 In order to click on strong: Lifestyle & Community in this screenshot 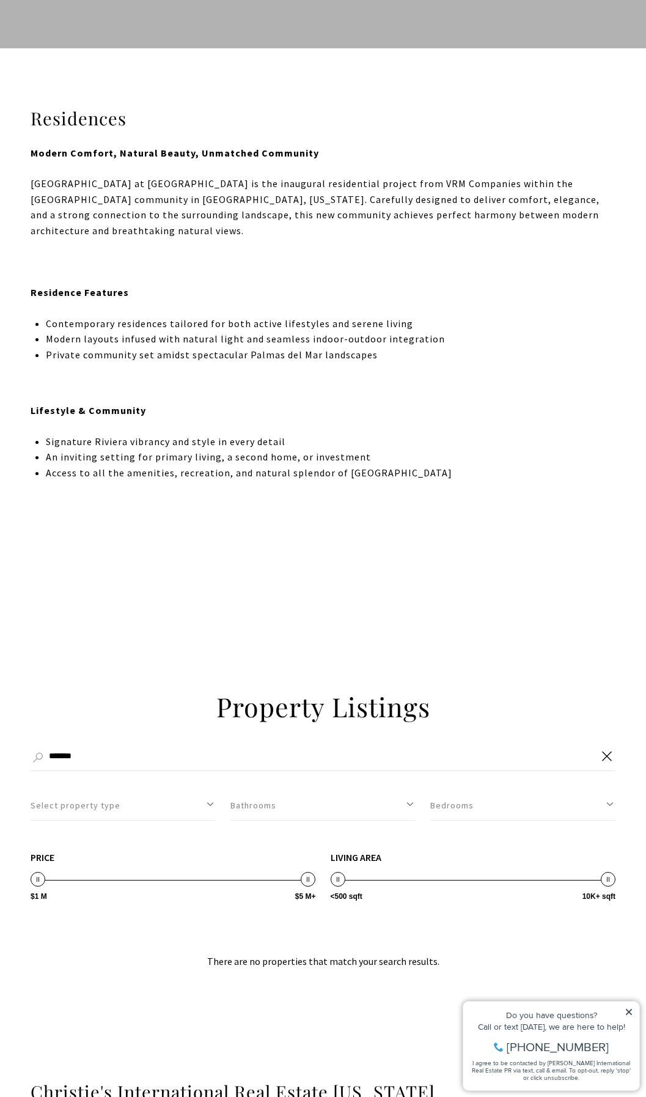, I will do `click(88, 410)`.